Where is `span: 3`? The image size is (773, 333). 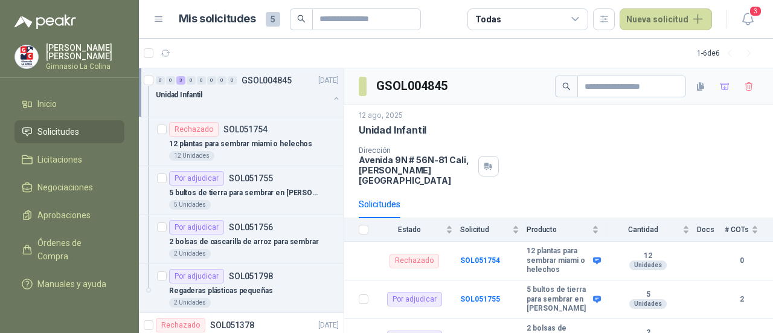
span: 3 is located at coordinates (755, 11).